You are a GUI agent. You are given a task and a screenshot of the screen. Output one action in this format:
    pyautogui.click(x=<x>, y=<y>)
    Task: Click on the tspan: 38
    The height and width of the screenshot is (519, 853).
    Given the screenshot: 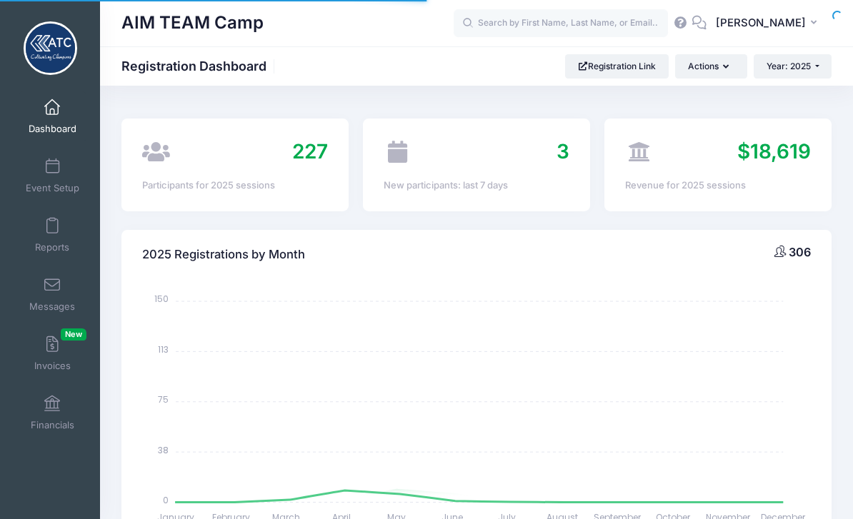 What is the action you would take?
    pyautogui.click(x=163, y=450)
    